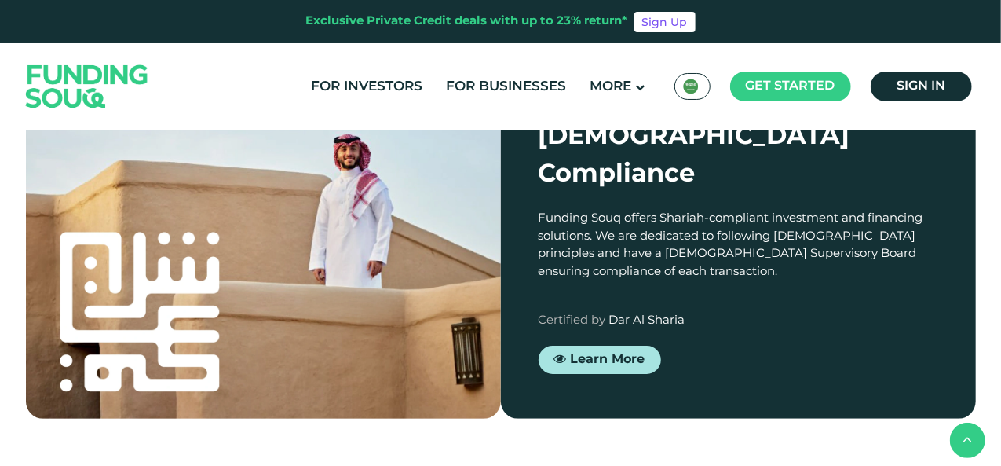  I want to click on img: SA Flag, so click(691, 86).